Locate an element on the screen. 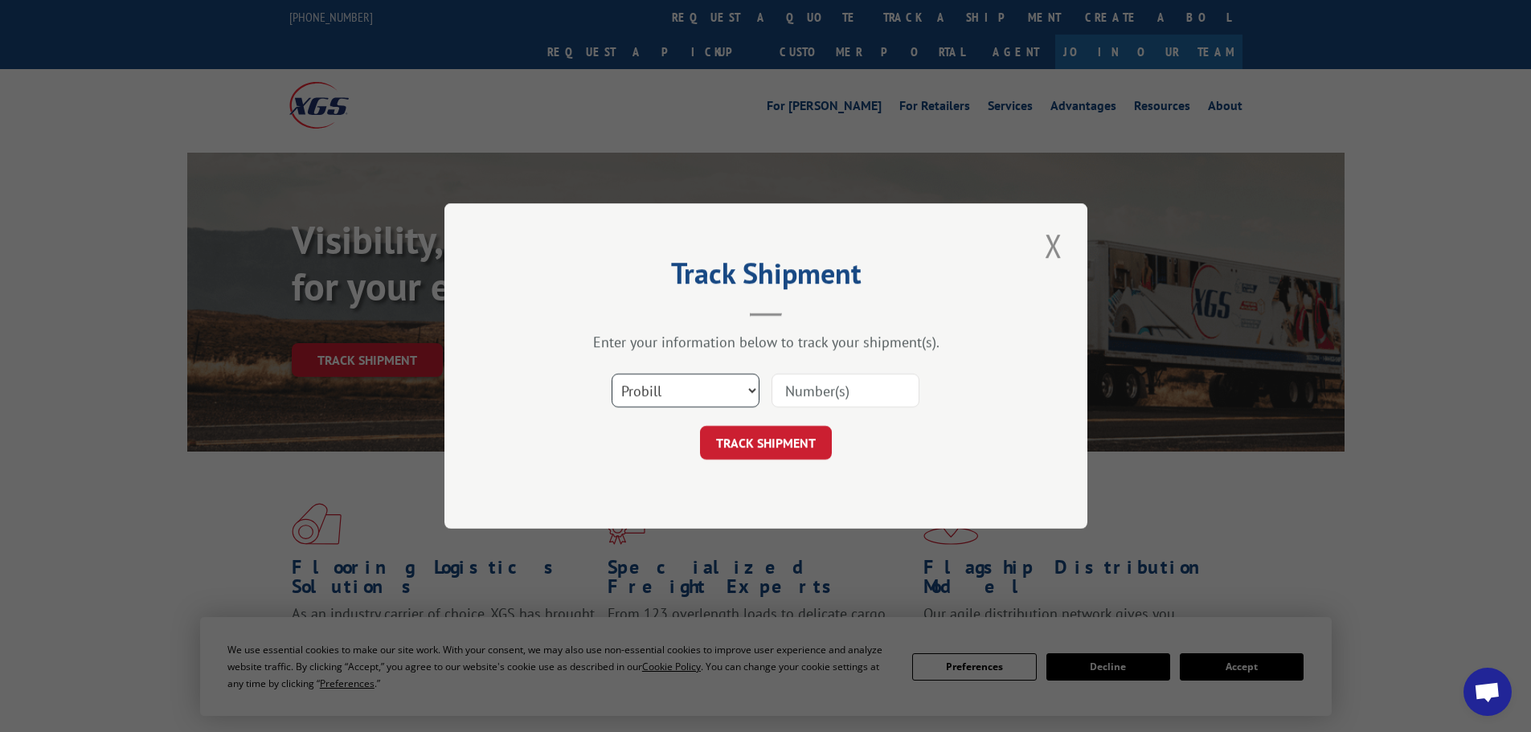 This screenshot has width=1531, height=732. a: Open chat is located at coordinates (1488, 692).